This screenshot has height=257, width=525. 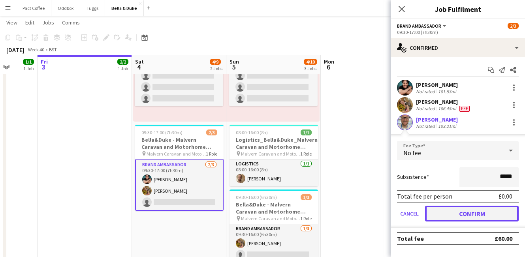 What do you see at coordinates (215, 62) in the screenshot?
I see `span: 4/9` at bounding box center [215, 62].